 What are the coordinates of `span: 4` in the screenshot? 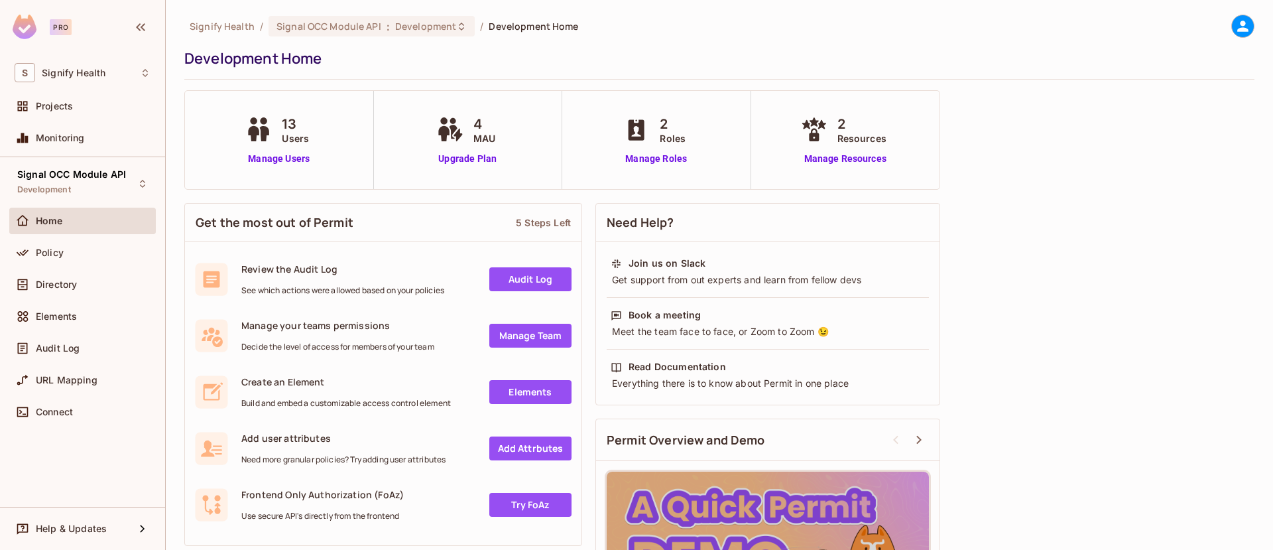 It's located at (484, 124).